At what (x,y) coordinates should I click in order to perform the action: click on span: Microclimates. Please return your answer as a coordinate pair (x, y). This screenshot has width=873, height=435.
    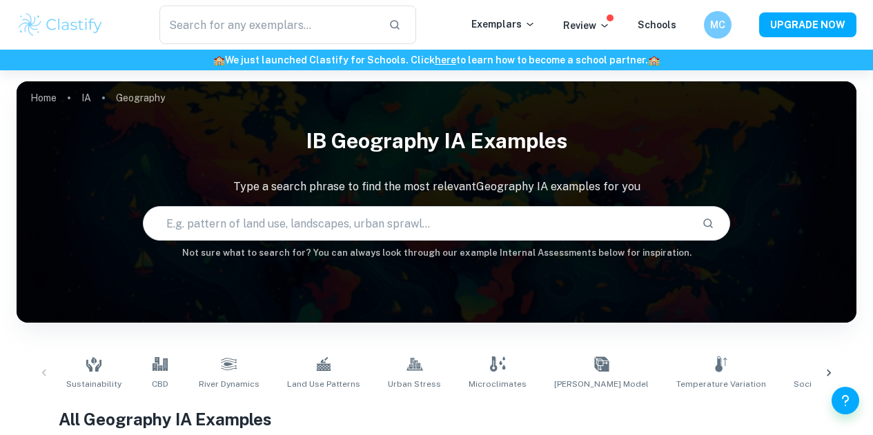
    Looking at the image, I should click on (498, 384).